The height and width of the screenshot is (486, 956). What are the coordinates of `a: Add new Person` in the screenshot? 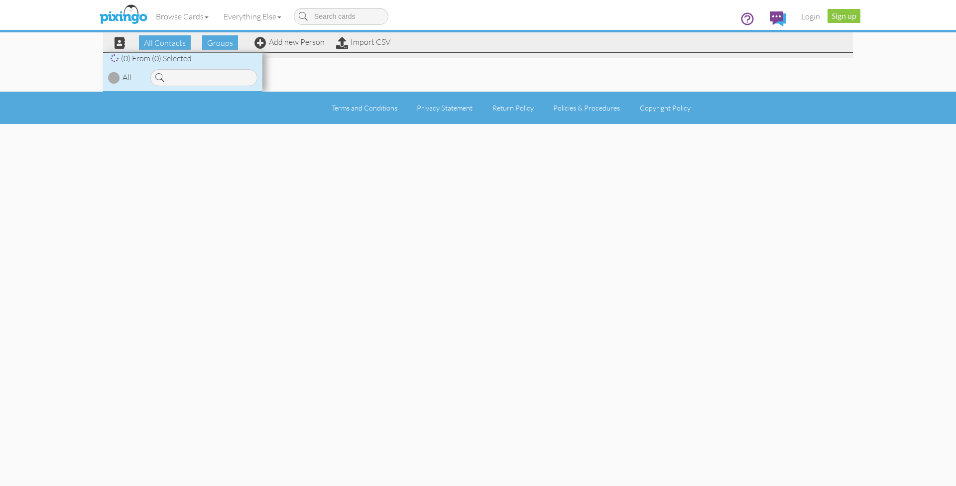 It's located at (289, 42).